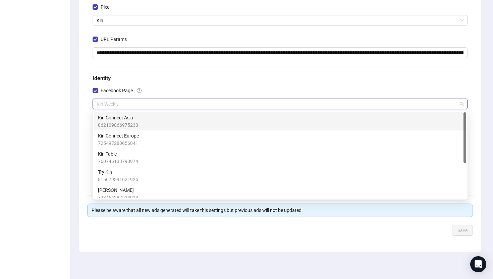 This screenshot has width=493, height=279. I want to click on span: Kin, so click(280, 20).